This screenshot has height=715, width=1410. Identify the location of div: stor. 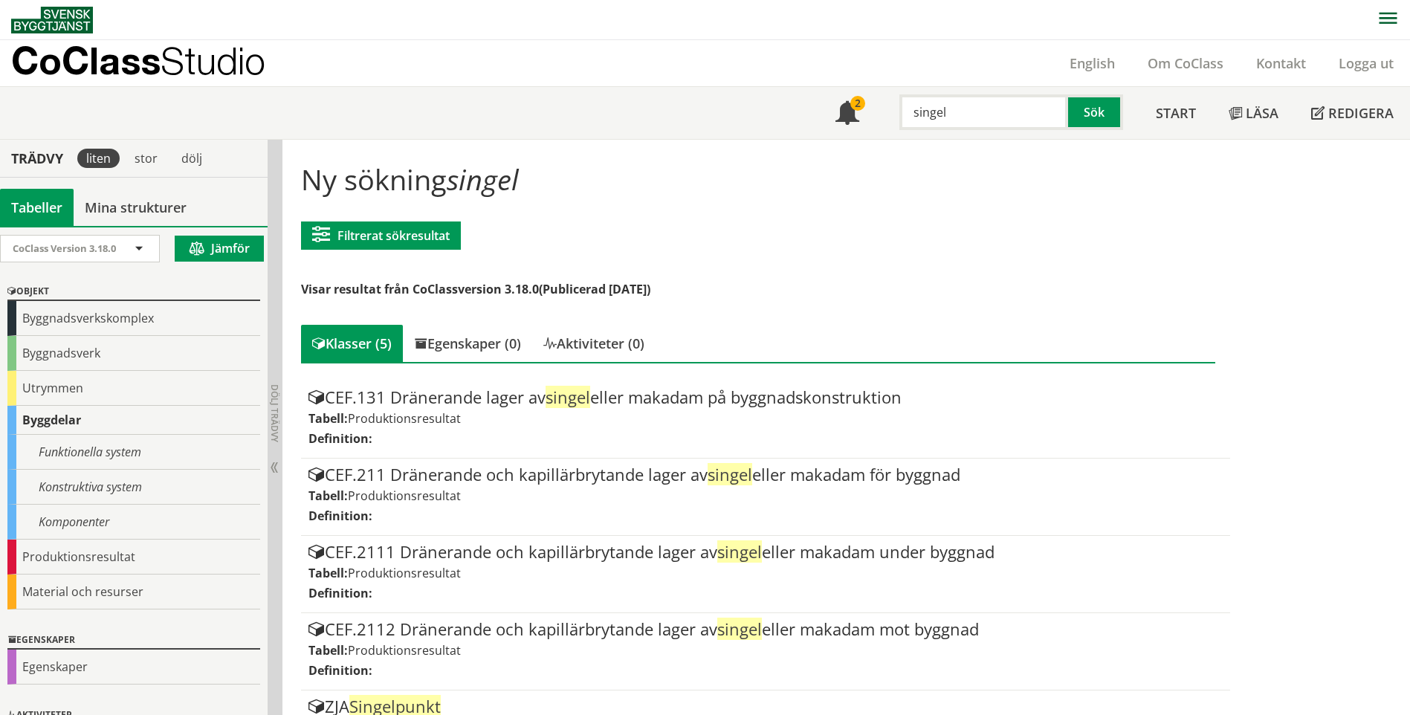
(146, 158).